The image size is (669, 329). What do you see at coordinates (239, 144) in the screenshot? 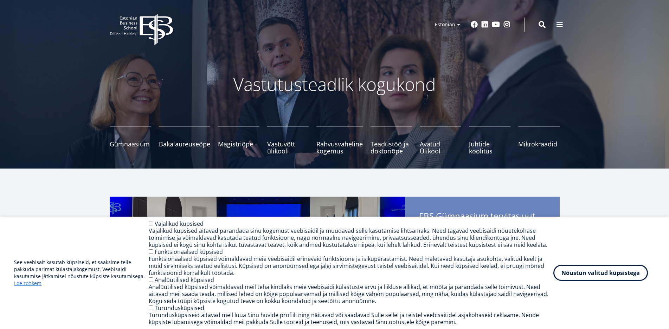
I see `span: Magistriõpe` at bounding box center [239, 144].